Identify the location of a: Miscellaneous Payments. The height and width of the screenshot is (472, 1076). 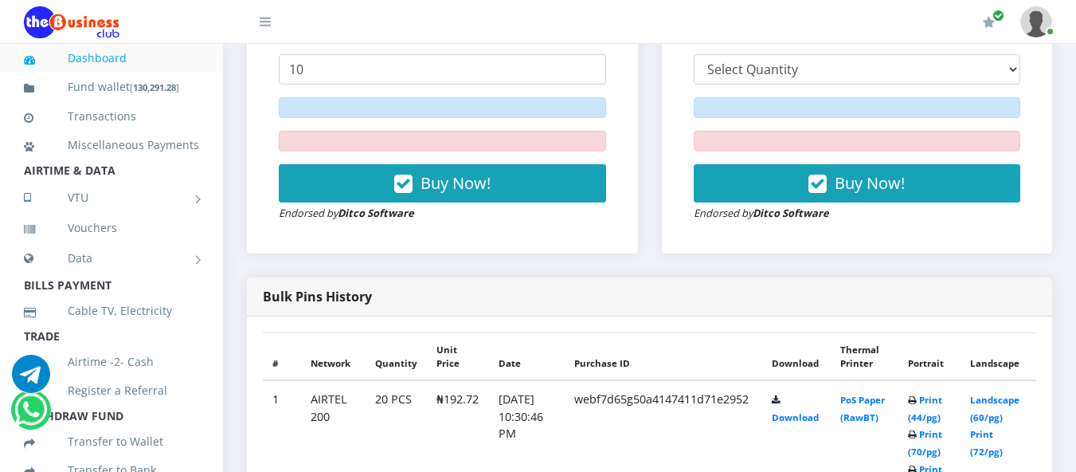
(112, 145).